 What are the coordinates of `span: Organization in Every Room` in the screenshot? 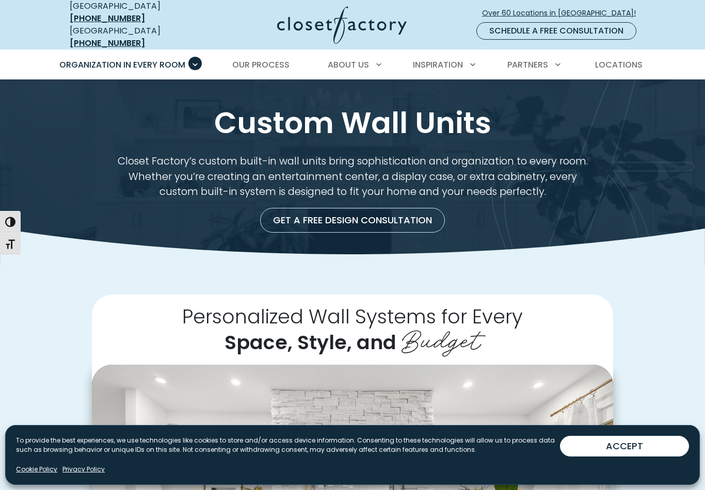 It's located at (122, 65).